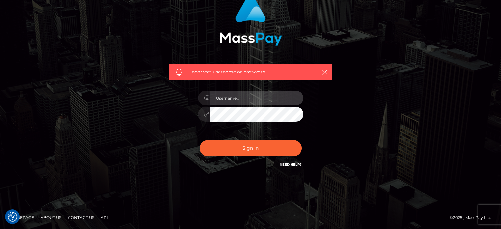 This screenshot has width=501, height=229. What do you see at coordinates (250, 148) in the screenshot?
I see `button: Sign in` at bounding box center [250, 148].